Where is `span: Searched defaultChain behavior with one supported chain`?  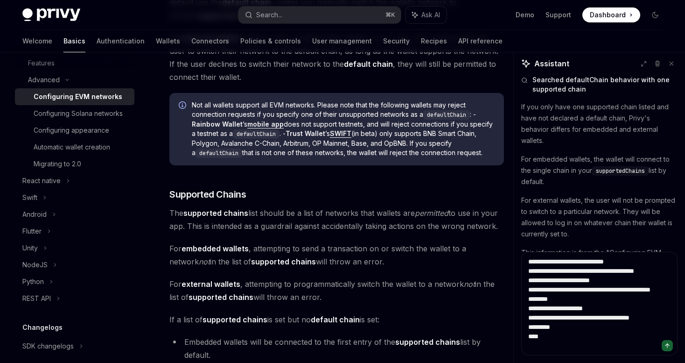 span: Searched defaultChain behavior with one supported chain is located at coordinates (605, 84).